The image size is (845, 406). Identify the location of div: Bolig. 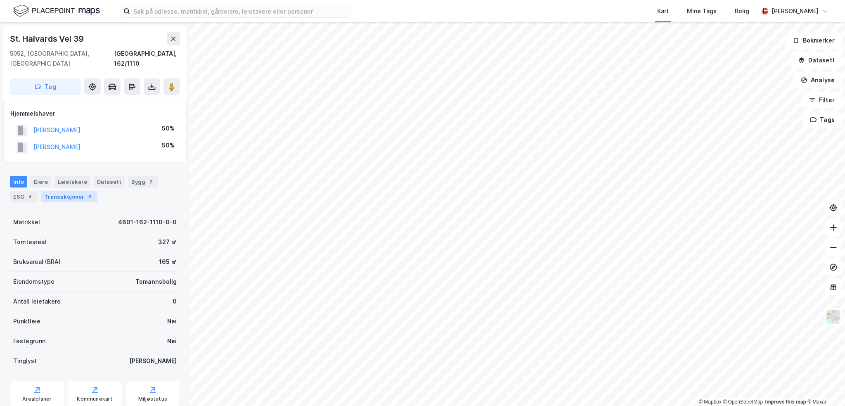
(741, 11).